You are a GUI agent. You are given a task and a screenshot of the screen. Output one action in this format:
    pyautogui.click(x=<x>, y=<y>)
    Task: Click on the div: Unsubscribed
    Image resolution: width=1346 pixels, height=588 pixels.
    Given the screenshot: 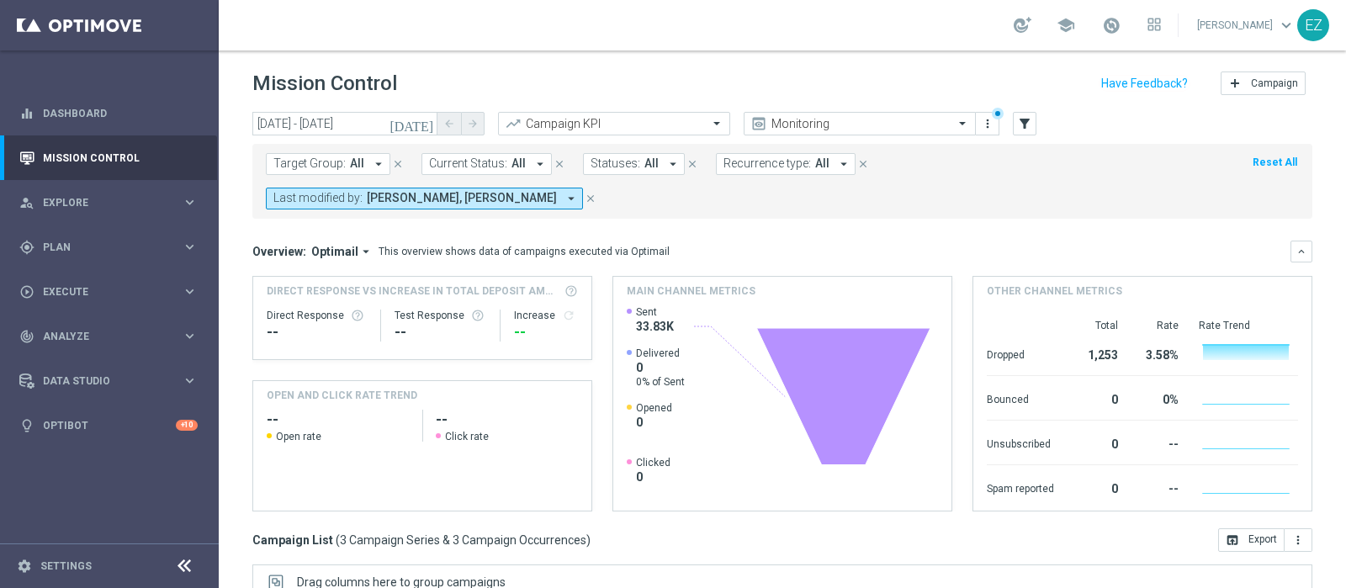 What is the action you would take?
    pyautogui.click(x=1021, y=443)
    